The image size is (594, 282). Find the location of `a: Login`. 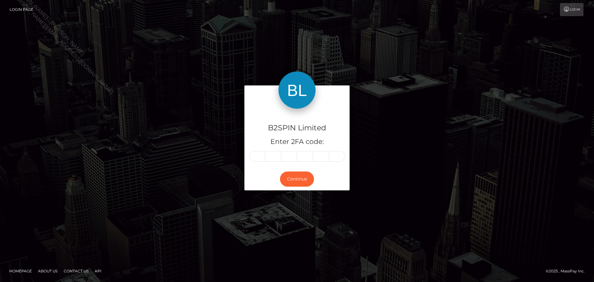

a: Login is located at coordinates (572, 10).